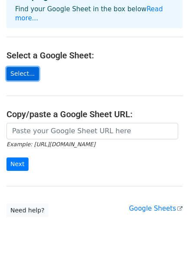 The height and width of the screenshot is (276, 189). I want to click on h4: Copy/paste a Google Sheet URL:, so click(94, 114).